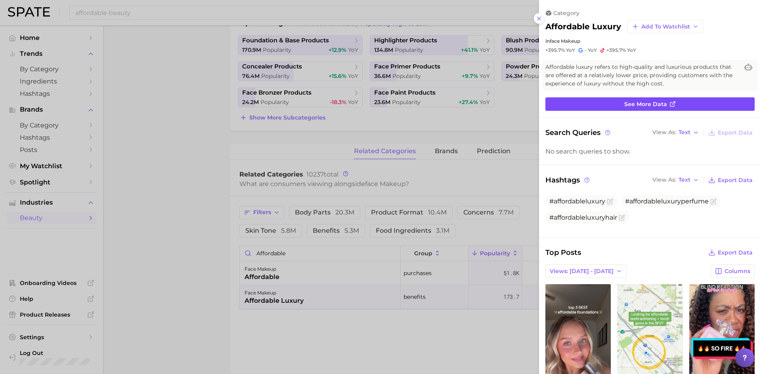 This screenshot has width=761, height=374. What do you see at coordinates (737, 271) in the screenshot?
I see `span: Columns` at bounding box center [737, 271].